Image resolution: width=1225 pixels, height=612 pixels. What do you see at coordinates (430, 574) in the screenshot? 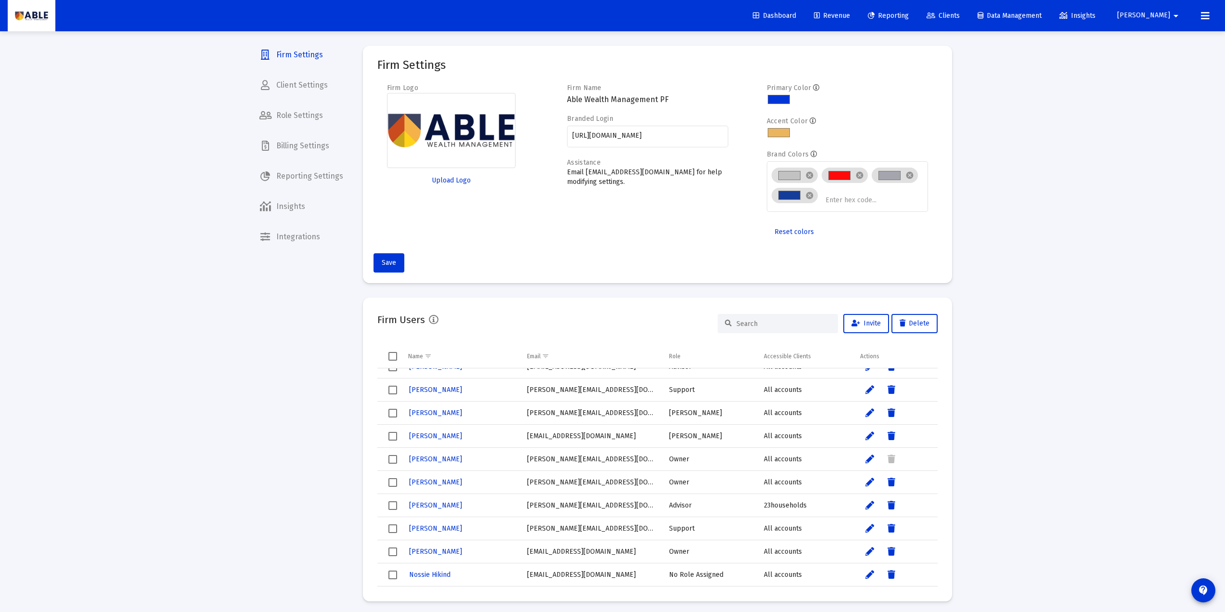
I see `span: Nossie Hikind` at bounding box center [430, 574].